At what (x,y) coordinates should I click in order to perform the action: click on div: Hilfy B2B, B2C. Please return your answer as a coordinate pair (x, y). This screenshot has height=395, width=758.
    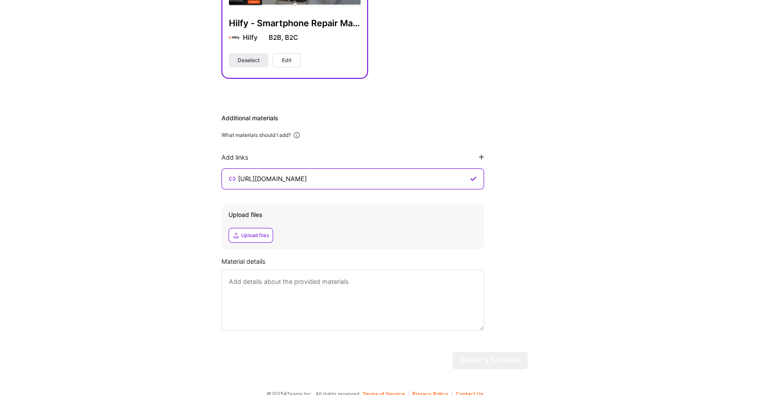
    Looking at the image, I should click on (271, 38).